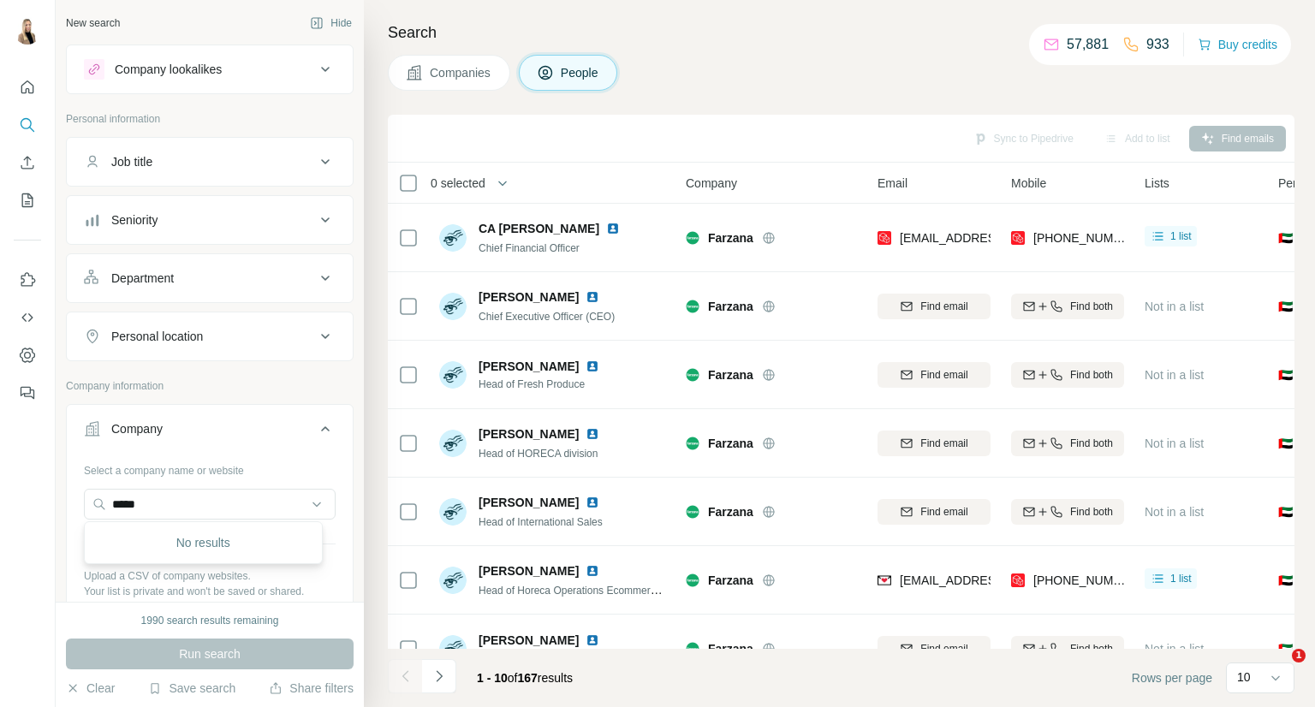  I want to click on div: 1990 search results remaining, so click(210, 620).